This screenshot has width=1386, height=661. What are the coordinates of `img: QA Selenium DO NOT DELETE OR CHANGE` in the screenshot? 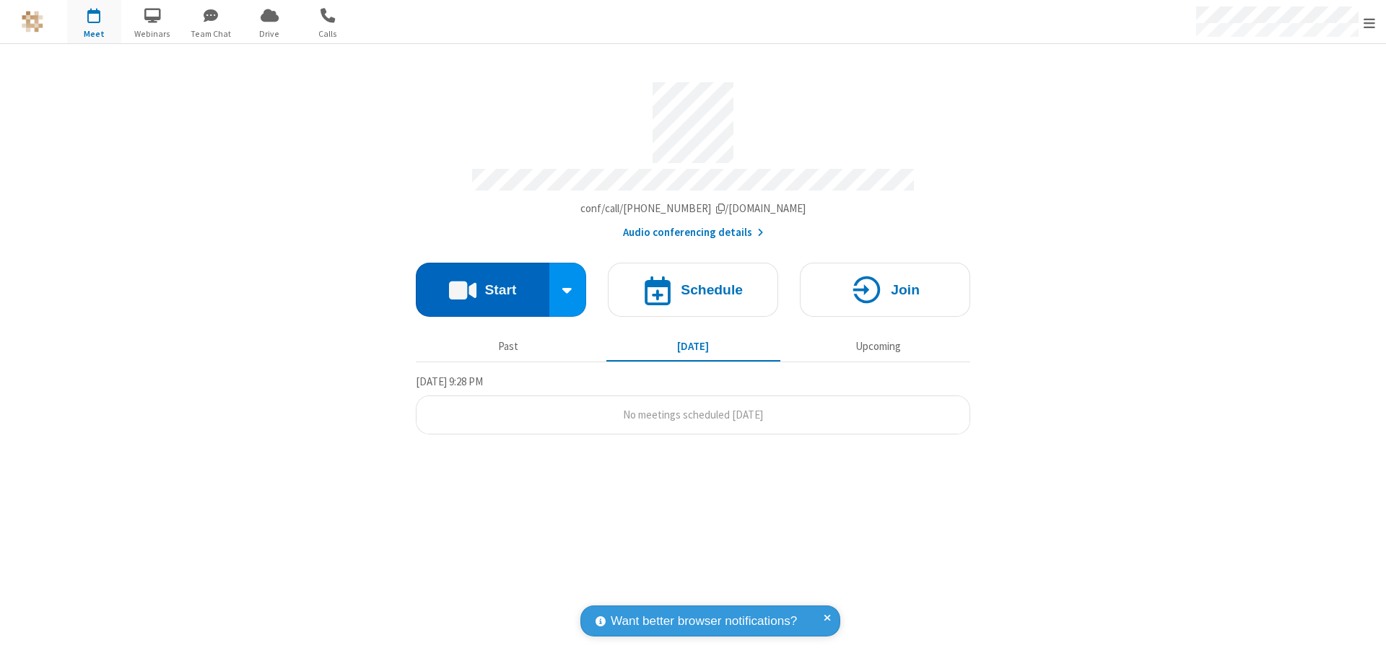 It's located at (32, 22).